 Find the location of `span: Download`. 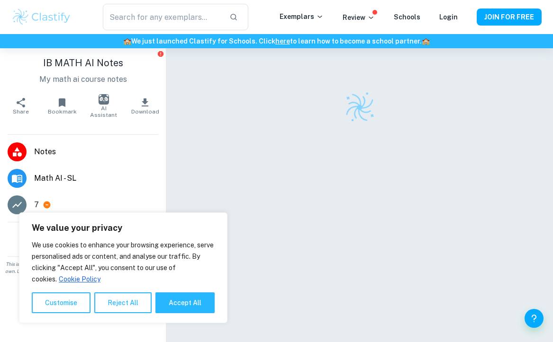

span: Download is located at coordinates (145, 112).